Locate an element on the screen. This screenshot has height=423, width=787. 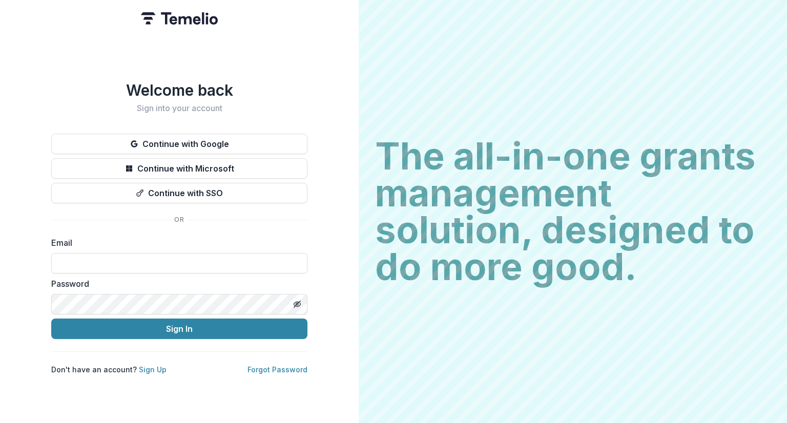
p: Don't have an account? is located at coordinates (109, 369).